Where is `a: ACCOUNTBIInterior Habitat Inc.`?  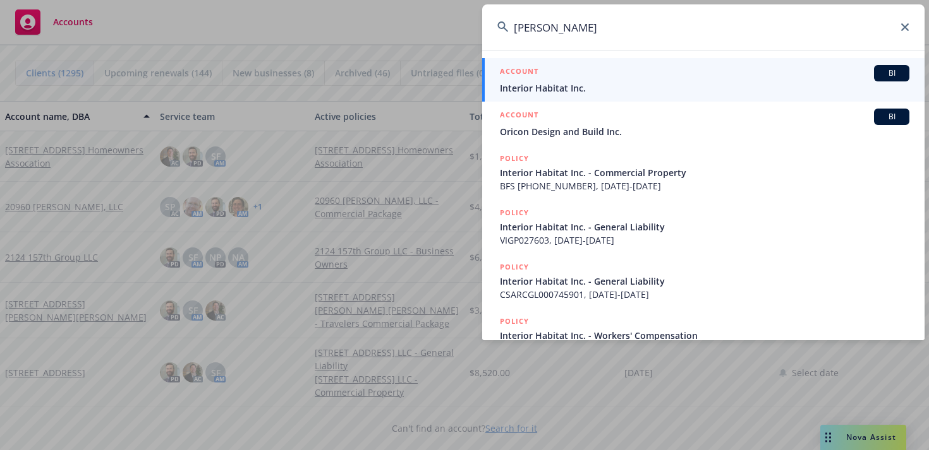
a: ACCOUNTBIInterior Habitat Inc. is located at coordinates (703, 80).